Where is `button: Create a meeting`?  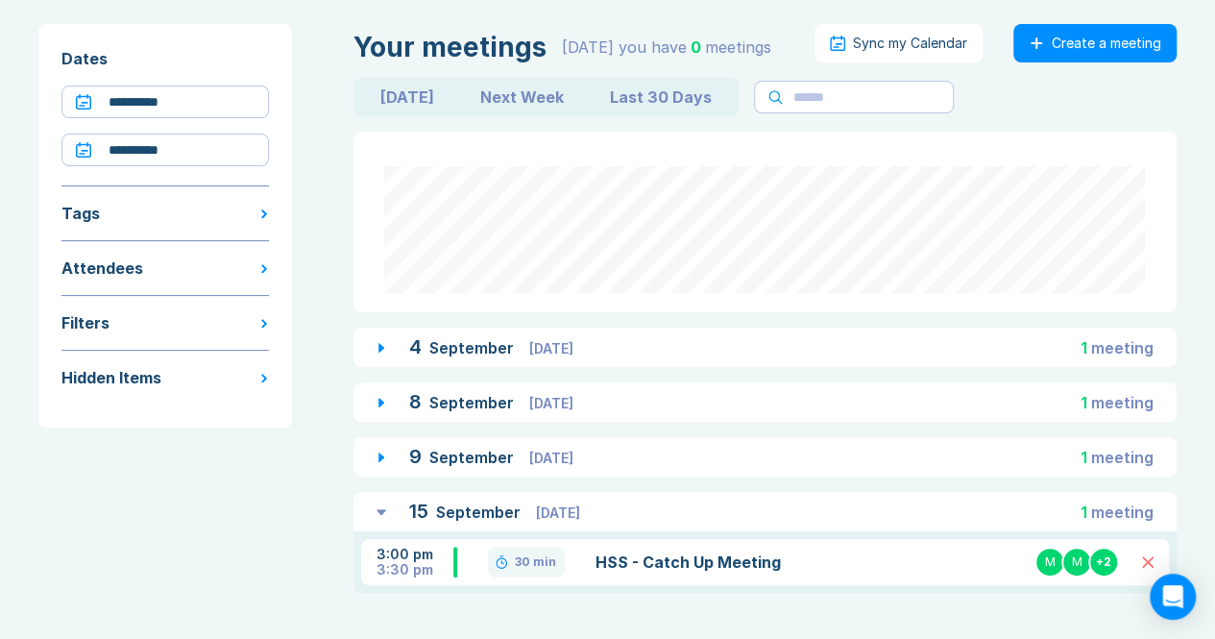 button: Create a meeting is located at coordinates (1095, 43).